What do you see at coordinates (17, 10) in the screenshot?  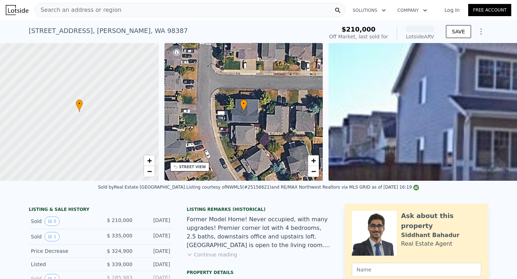 I see `img: Lotside` at bounding box center [17, 10].